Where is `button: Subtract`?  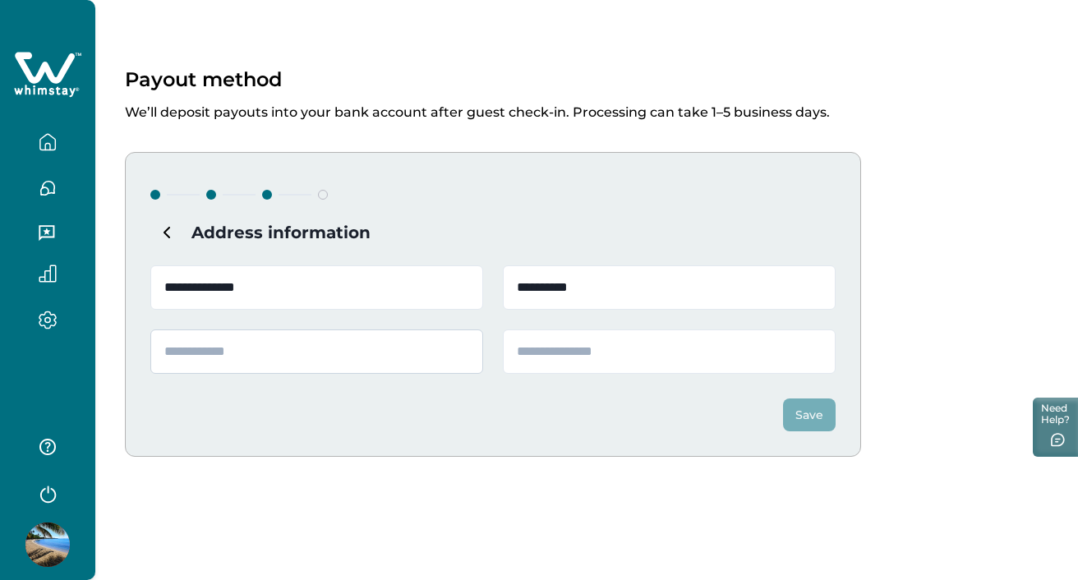
button: Subtract is located at coordinates (167, 233).